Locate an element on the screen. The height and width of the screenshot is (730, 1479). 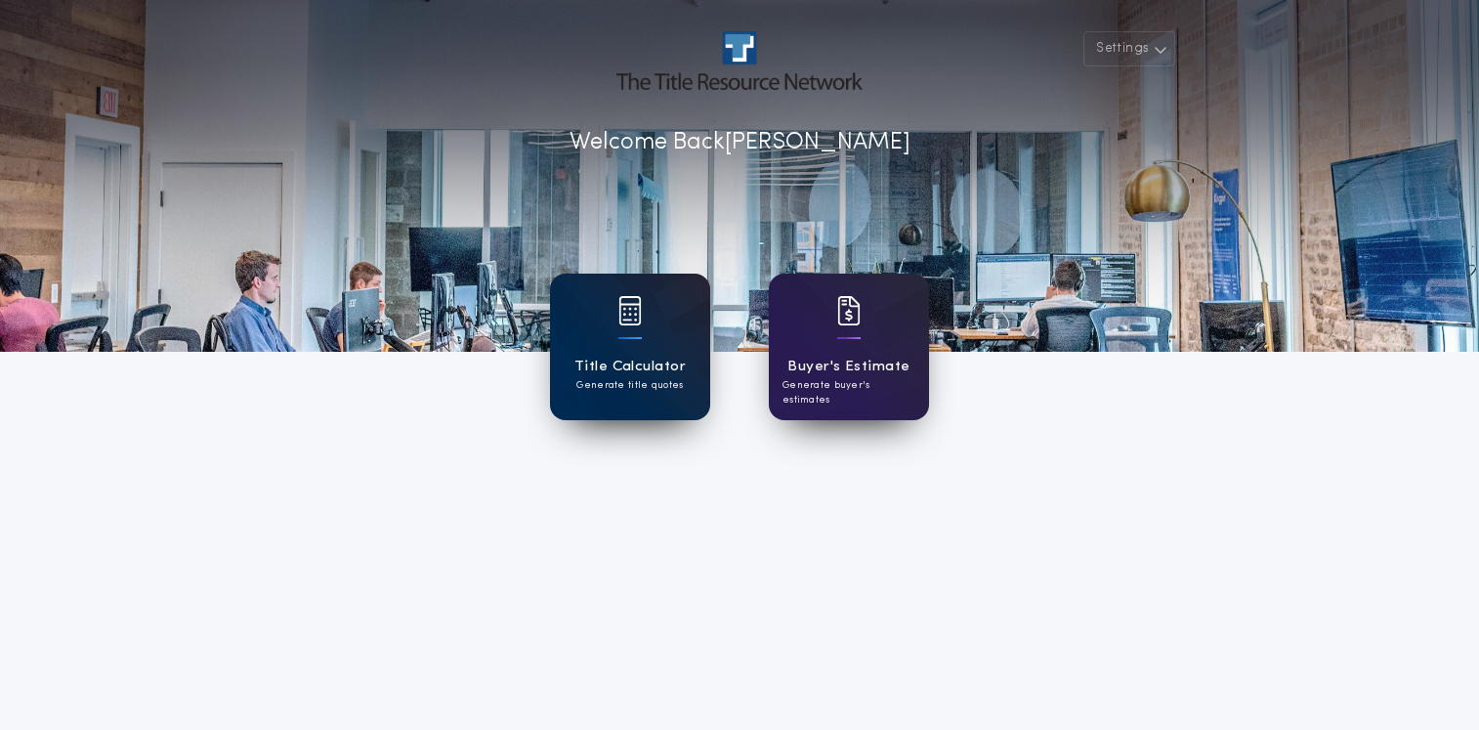
img: account-logo is located at coordinates (739, 61).